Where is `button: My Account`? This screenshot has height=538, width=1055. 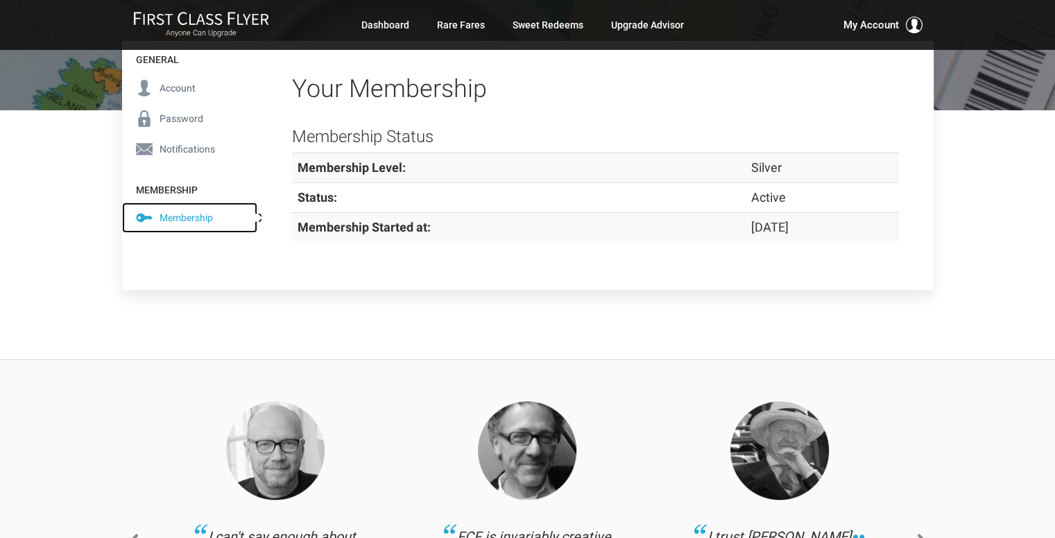
button: My Account is located at coordinates (883, 25).